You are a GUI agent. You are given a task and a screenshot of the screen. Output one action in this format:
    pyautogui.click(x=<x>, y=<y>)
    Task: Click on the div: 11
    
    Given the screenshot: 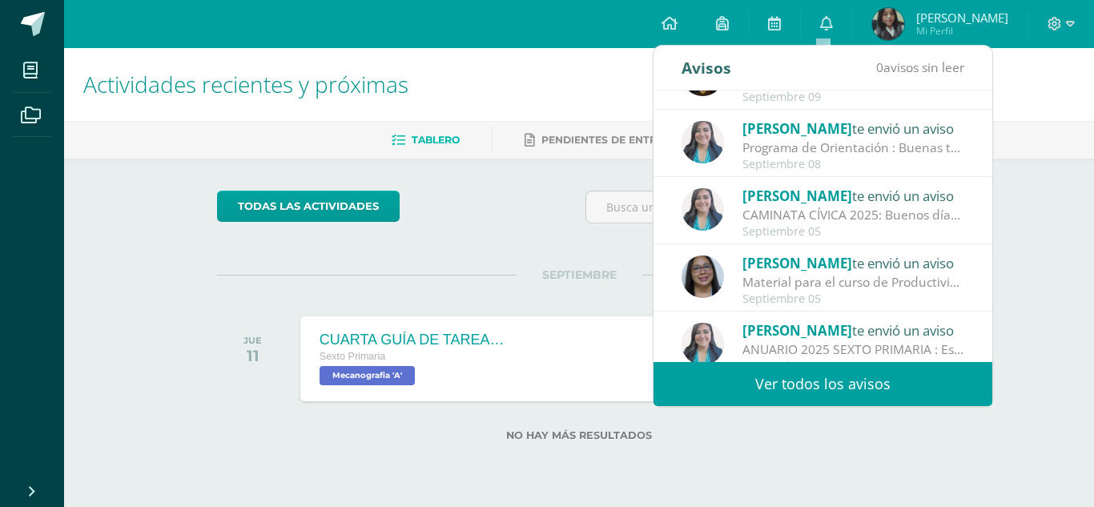 What is the action you would take?
    pyautogui.click(x=252, y=355)
    